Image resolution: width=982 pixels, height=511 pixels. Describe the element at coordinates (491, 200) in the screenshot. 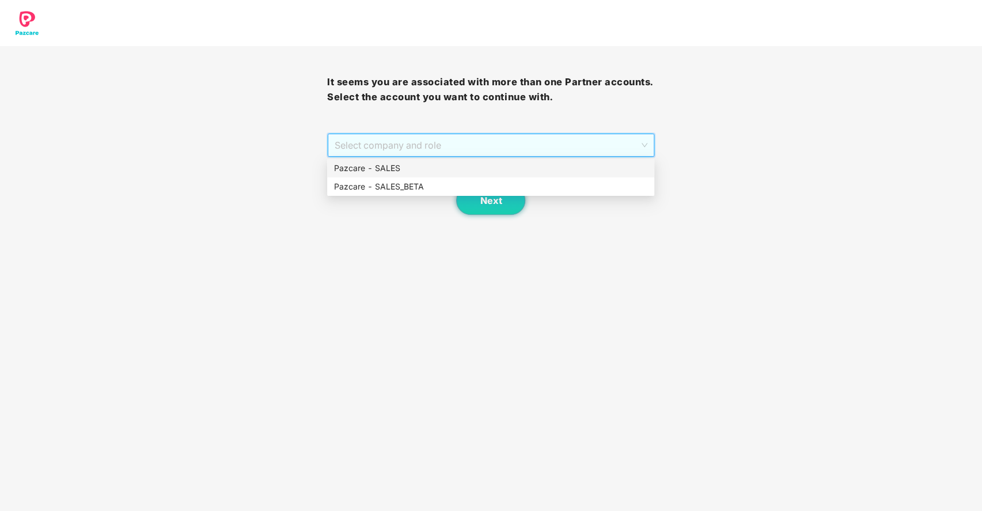

I see `span: Next` at that location.